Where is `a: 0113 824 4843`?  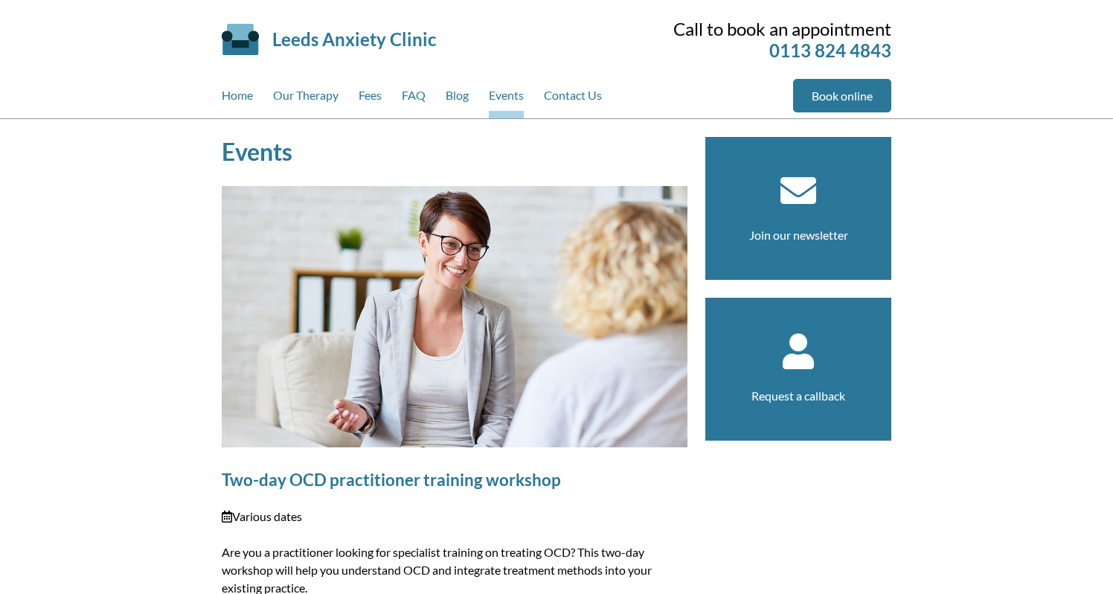
a: 0113 824 4843 is located at coordinates (831, 50).